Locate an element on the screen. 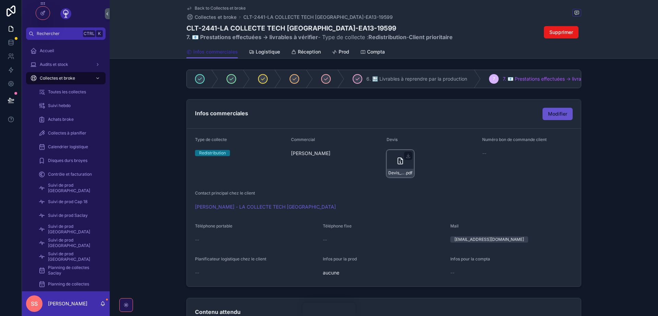 Image resolution: width=658 pixels, height=316 pixels. span: .pdf is located at coordinates (409, 173).